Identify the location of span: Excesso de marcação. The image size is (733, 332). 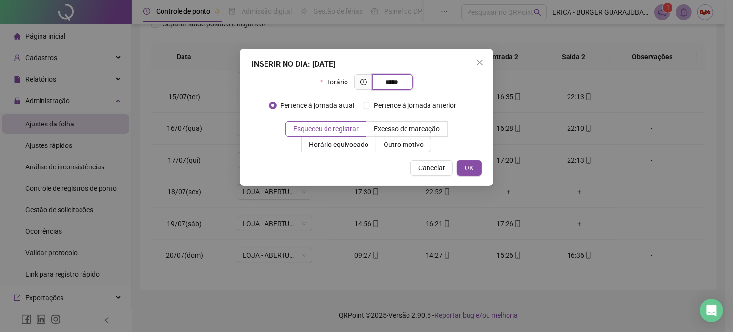
(407, 129).